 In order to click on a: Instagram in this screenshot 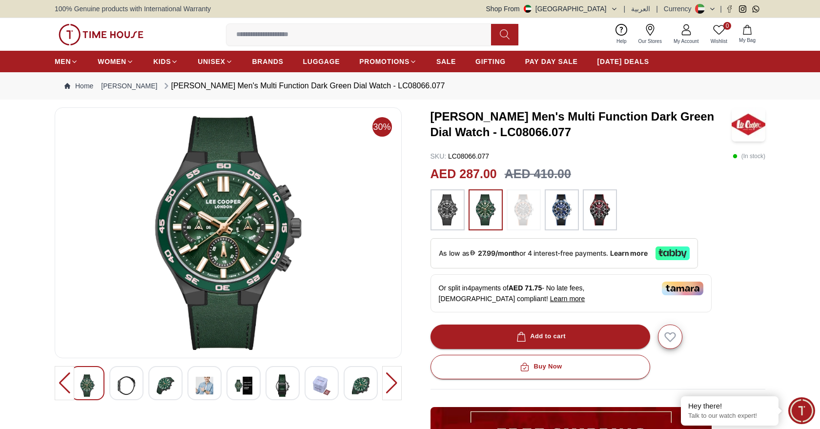, I will do `click(742, 9)`.